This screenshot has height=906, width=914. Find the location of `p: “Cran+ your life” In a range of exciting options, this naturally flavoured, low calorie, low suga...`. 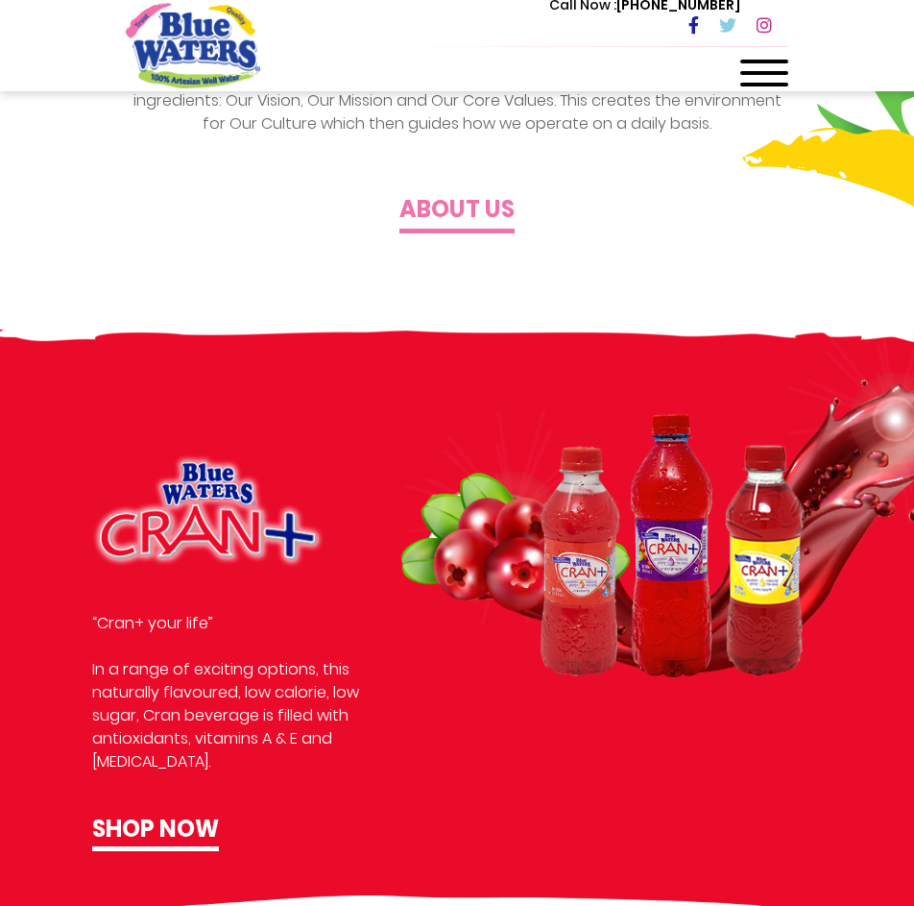

p: “Cran+ your life” In a range of exciting options, this naturally flavoured, low calorie, low suga... is located at coordinates (232, 692).